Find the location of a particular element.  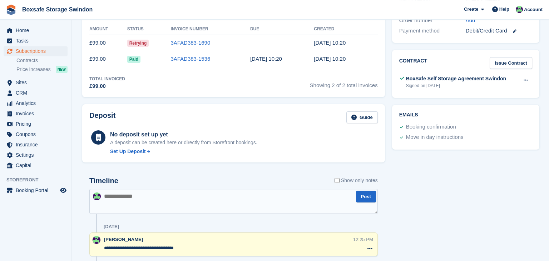

span: Invoices is located at coordinates (37, 114).